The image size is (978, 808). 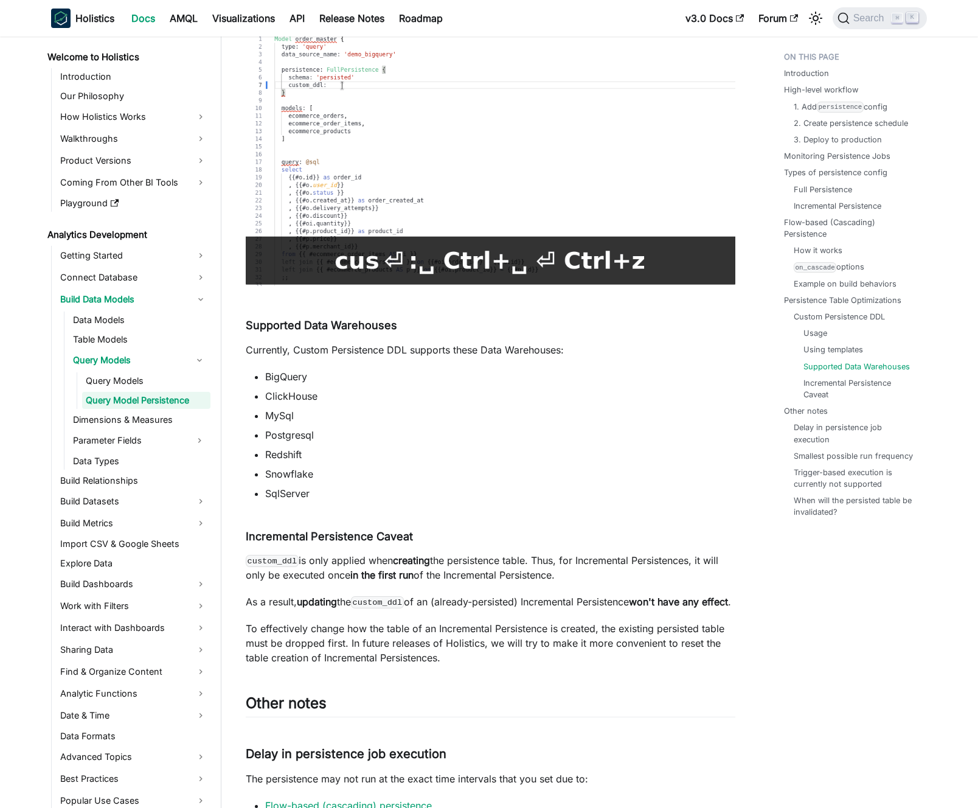 What do you see at coordinates (133, 606) in the screenshot?
I see `a: Work with Filters` at bounding box center [133, 606].